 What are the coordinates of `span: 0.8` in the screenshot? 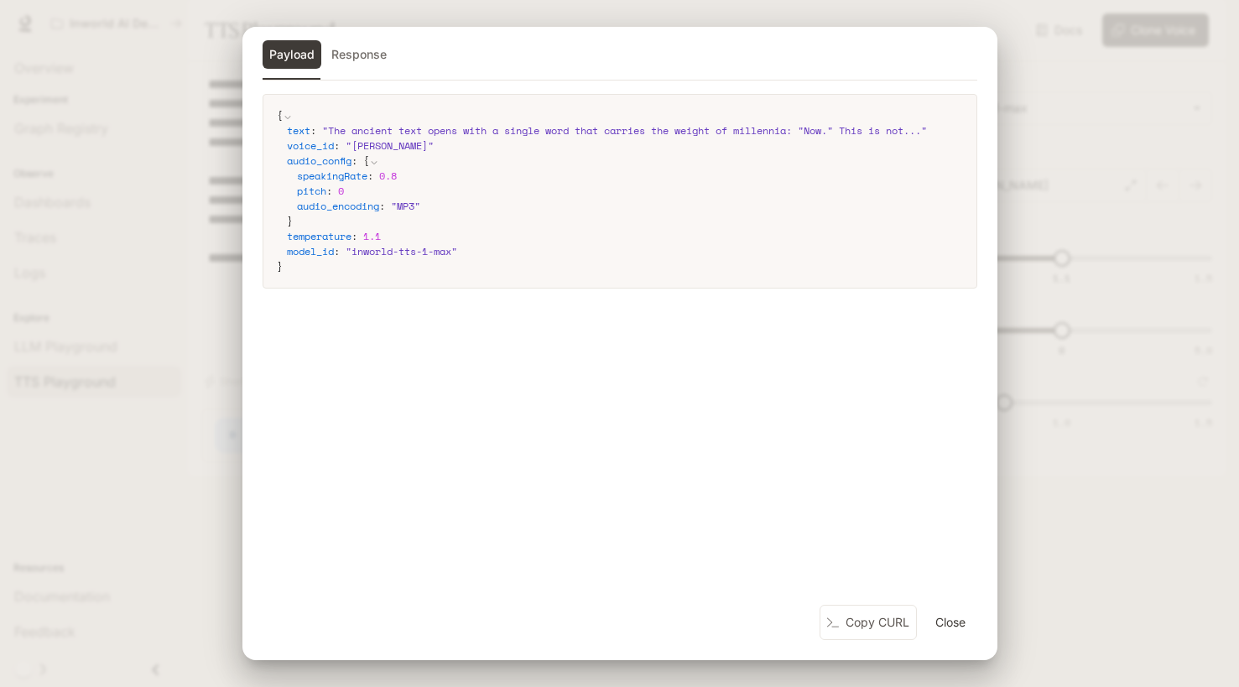 It's located at (387, 175).